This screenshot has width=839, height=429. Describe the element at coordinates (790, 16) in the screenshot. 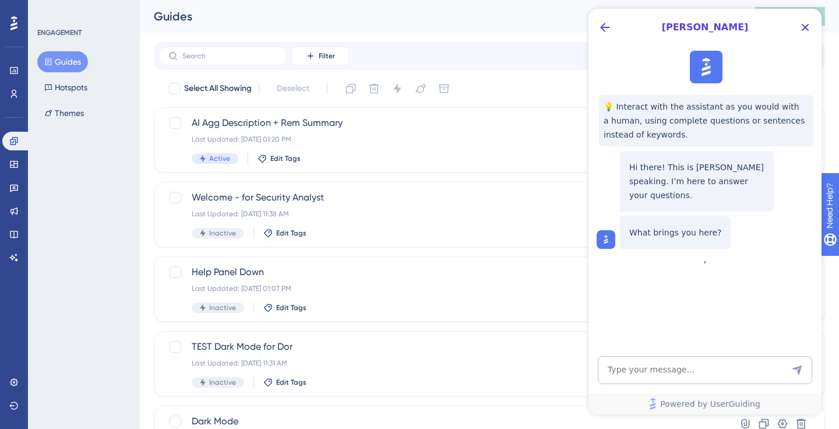

I see `button: Publish Changes` at that location.